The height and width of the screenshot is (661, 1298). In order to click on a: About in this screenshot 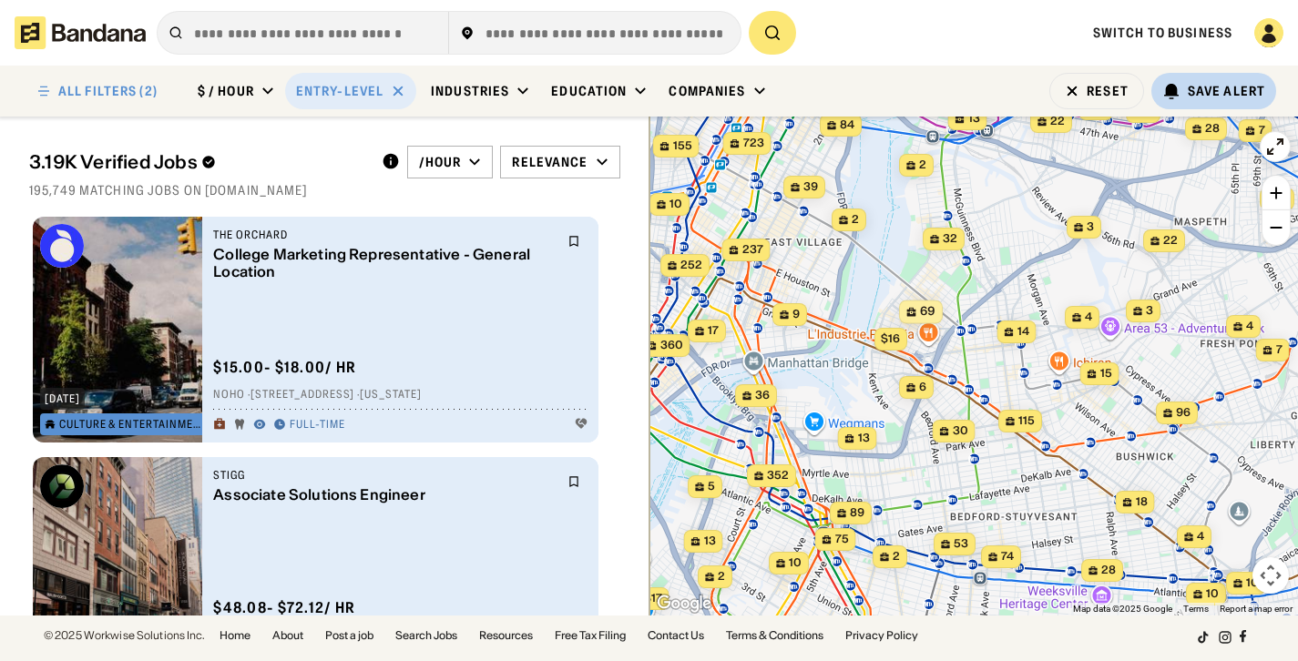, I will do `click(288, 636)`.